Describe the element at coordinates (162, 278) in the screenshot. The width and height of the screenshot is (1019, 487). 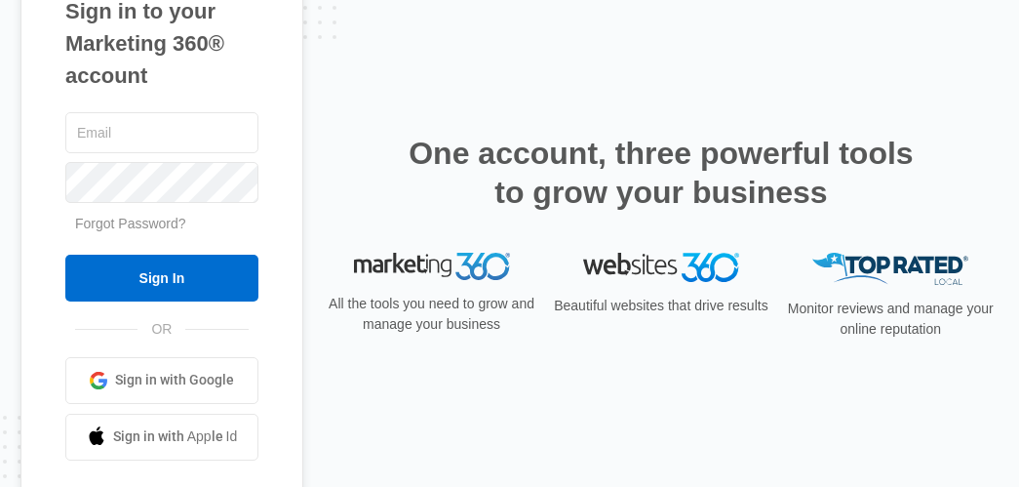
I see `input: Sign In` at that location.